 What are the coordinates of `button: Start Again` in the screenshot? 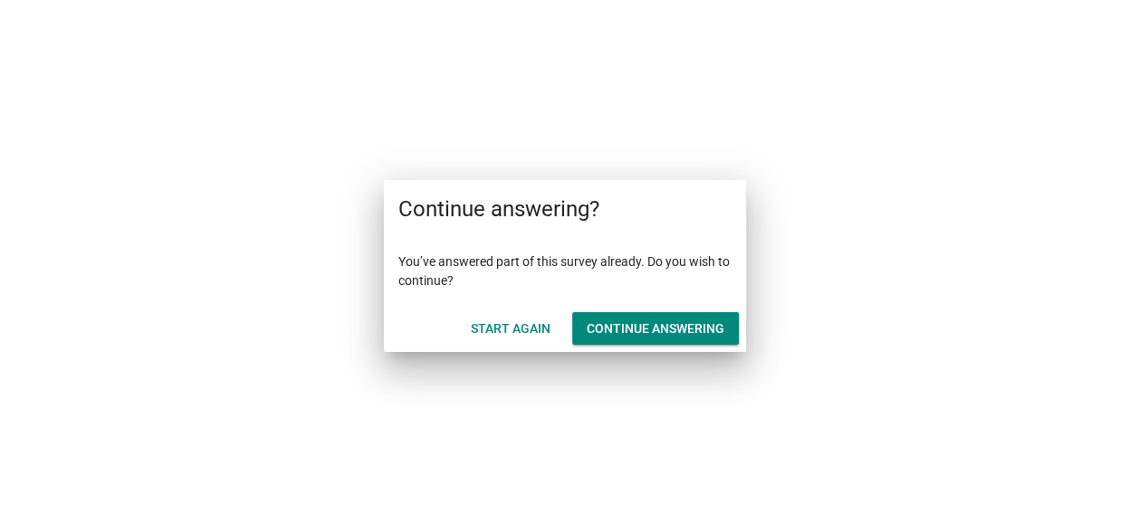 It's located at (510, 329).